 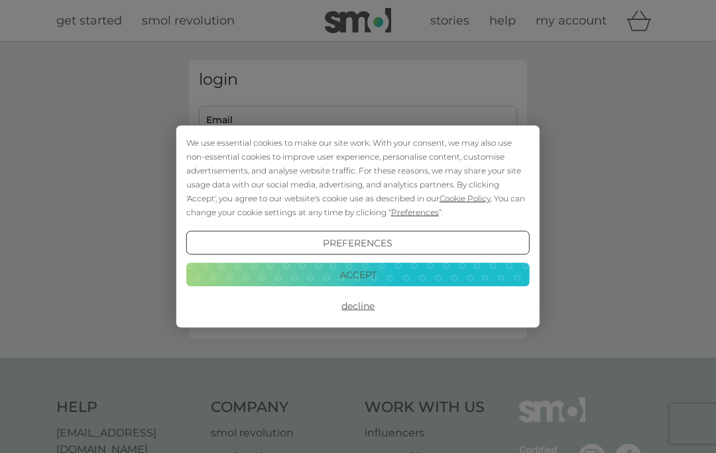 I want to click on span: Cookie Policy, so click(x=464, y=198).